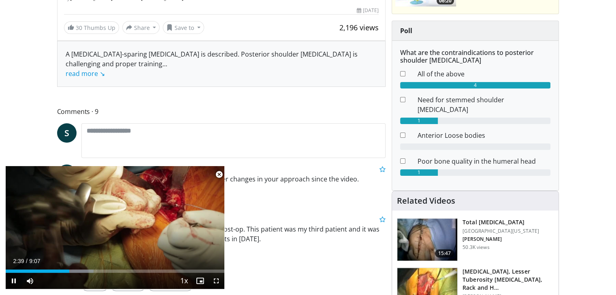 The width and height of the screenshot is (616, 295). What do you see at coordinates (14, 281) in the screenshot?
I see `button: Pause` at bounding box center [14, 281].